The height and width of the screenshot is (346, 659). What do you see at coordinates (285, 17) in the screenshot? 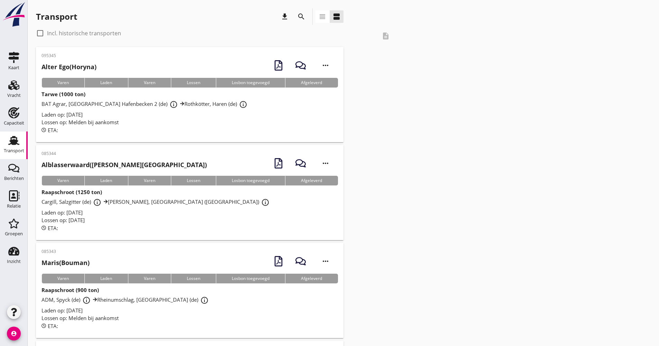
I see `i: download` at bounding box center [285, 17].